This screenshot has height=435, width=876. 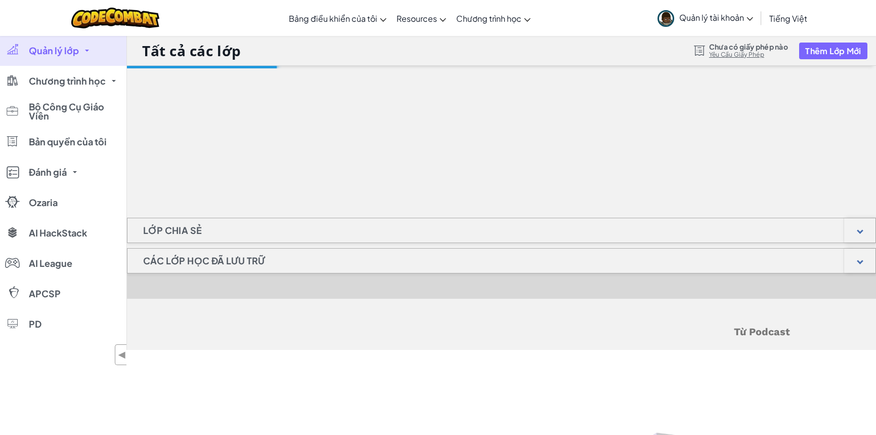 I want to click on h1: Các lớp học đã lưu trữ, so click(x=204, y=261).